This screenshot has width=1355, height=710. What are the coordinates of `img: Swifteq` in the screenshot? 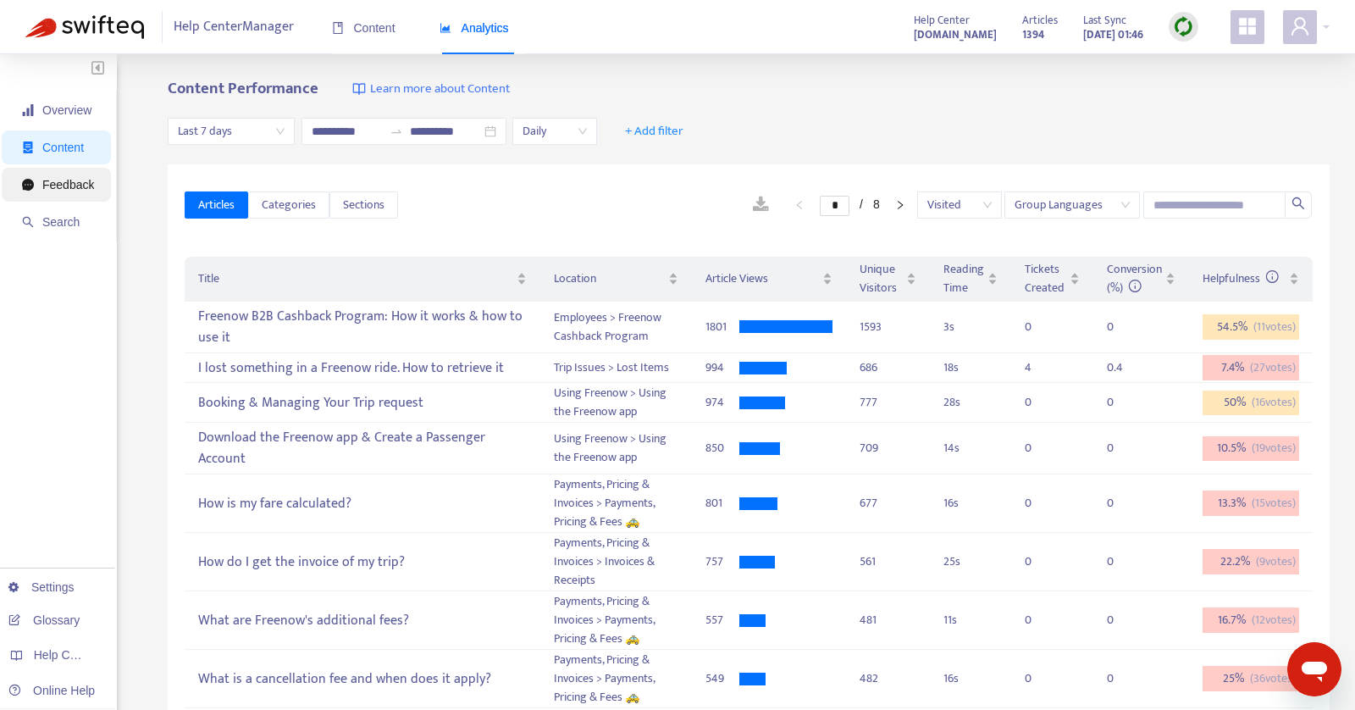 It's located at (85, 27).